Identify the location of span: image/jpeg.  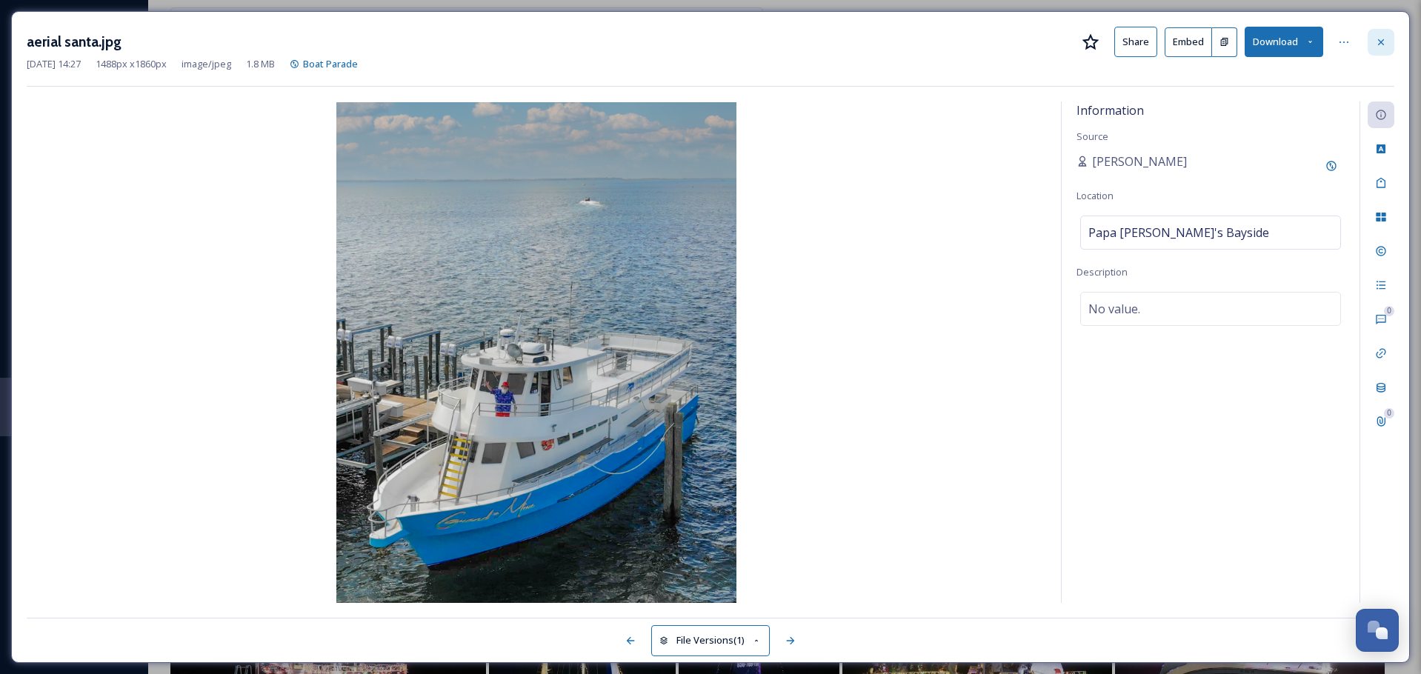
(206, 64).